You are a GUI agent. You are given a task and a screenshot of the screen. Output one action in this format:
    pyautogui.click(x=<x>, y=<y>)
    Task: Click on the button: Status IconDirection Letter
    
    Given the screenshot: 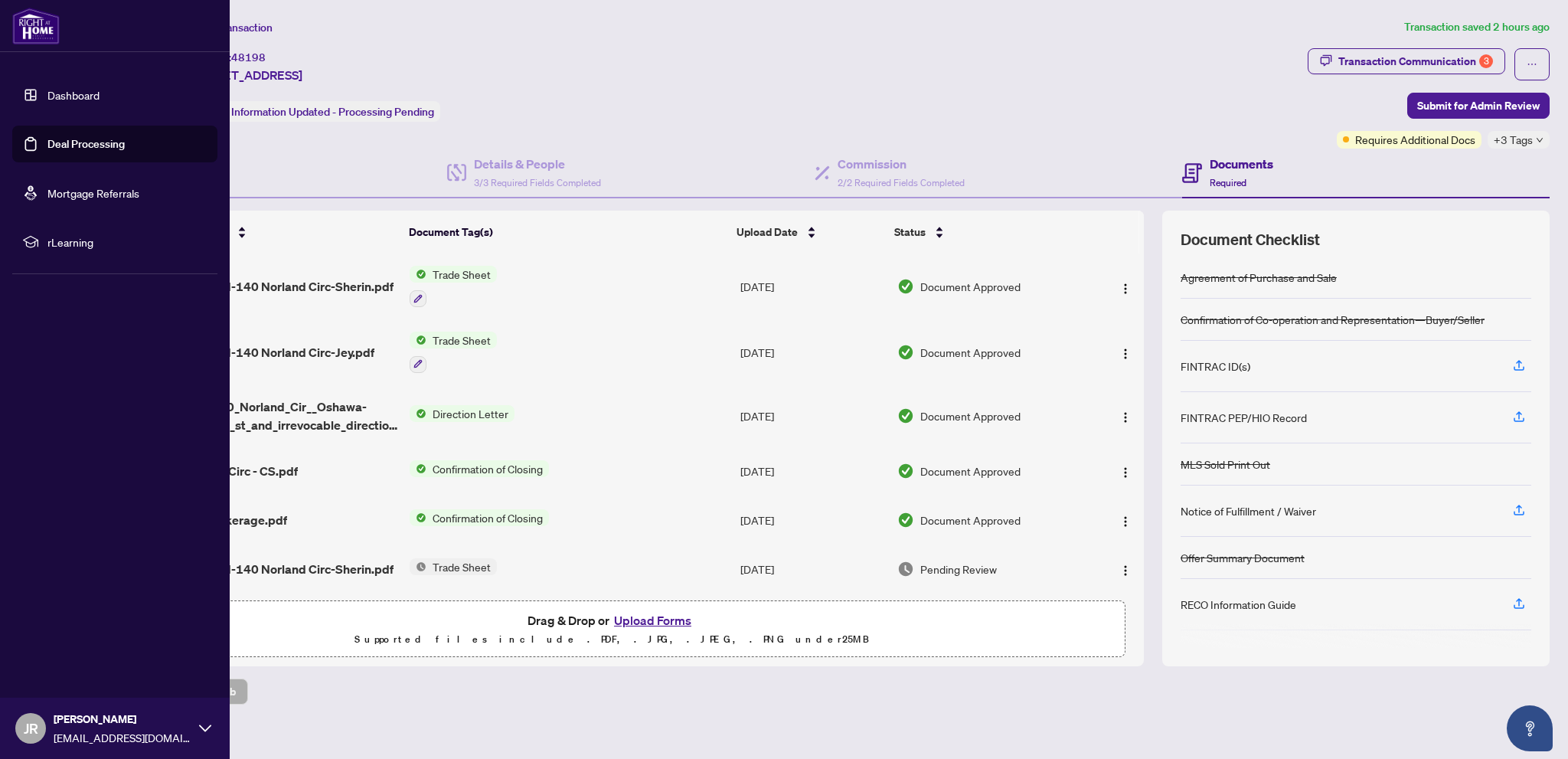 What is the action you would take?
    pyautogui.click(x=462, y=413)
    